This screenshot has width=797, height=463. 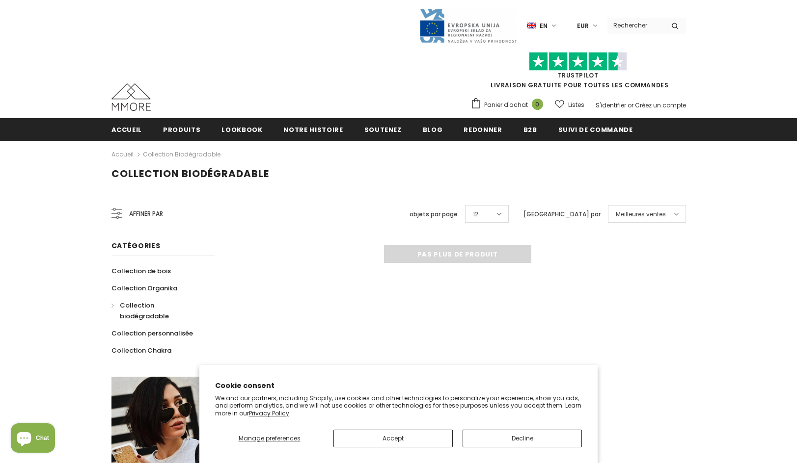 I want to click on button: Manage preferences, so click(x=269, y=439).